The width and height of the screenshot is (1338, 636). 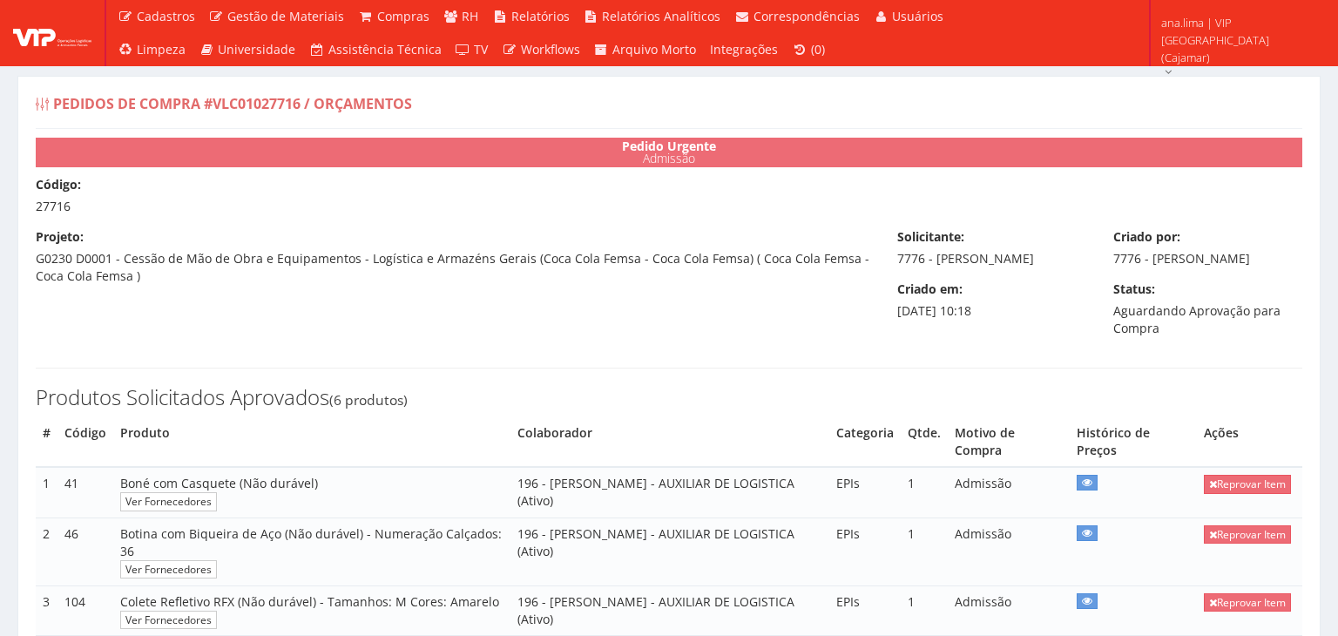 I want to click on th: Ações, so click(x=1249, y=442).